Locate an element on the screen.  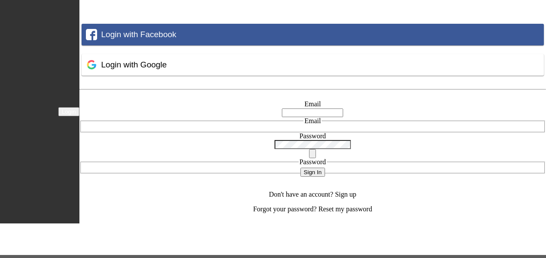
span: Login with Google is located at coordinates (134, 64).